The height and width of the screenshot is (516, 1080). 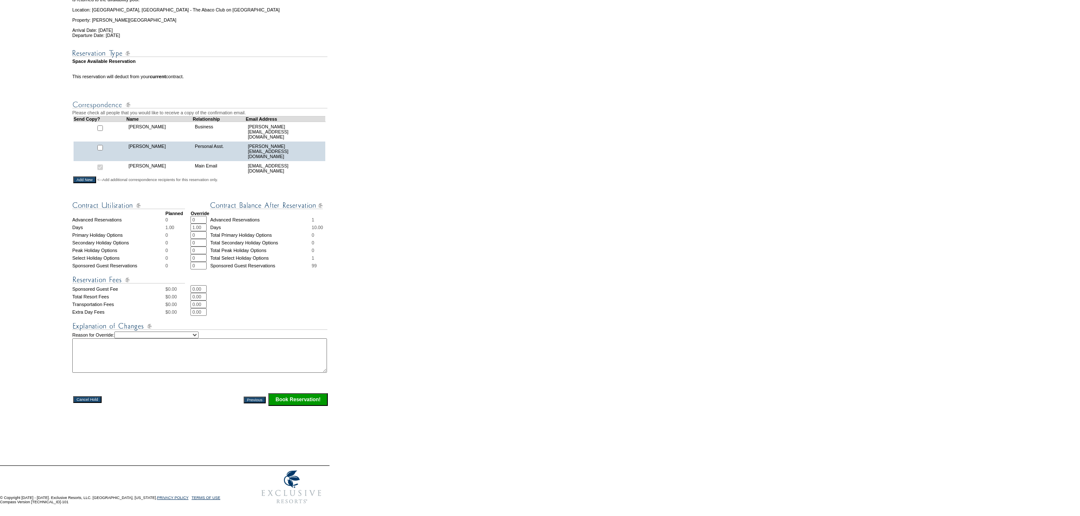 I want to click on td: Reason for Override:, so click(x=200, y=352).